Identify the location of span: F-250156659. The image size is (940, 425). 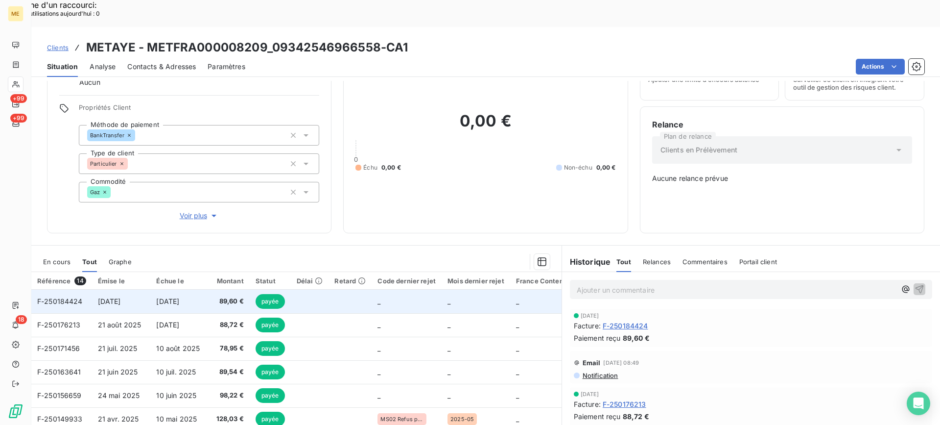
(59, 395).